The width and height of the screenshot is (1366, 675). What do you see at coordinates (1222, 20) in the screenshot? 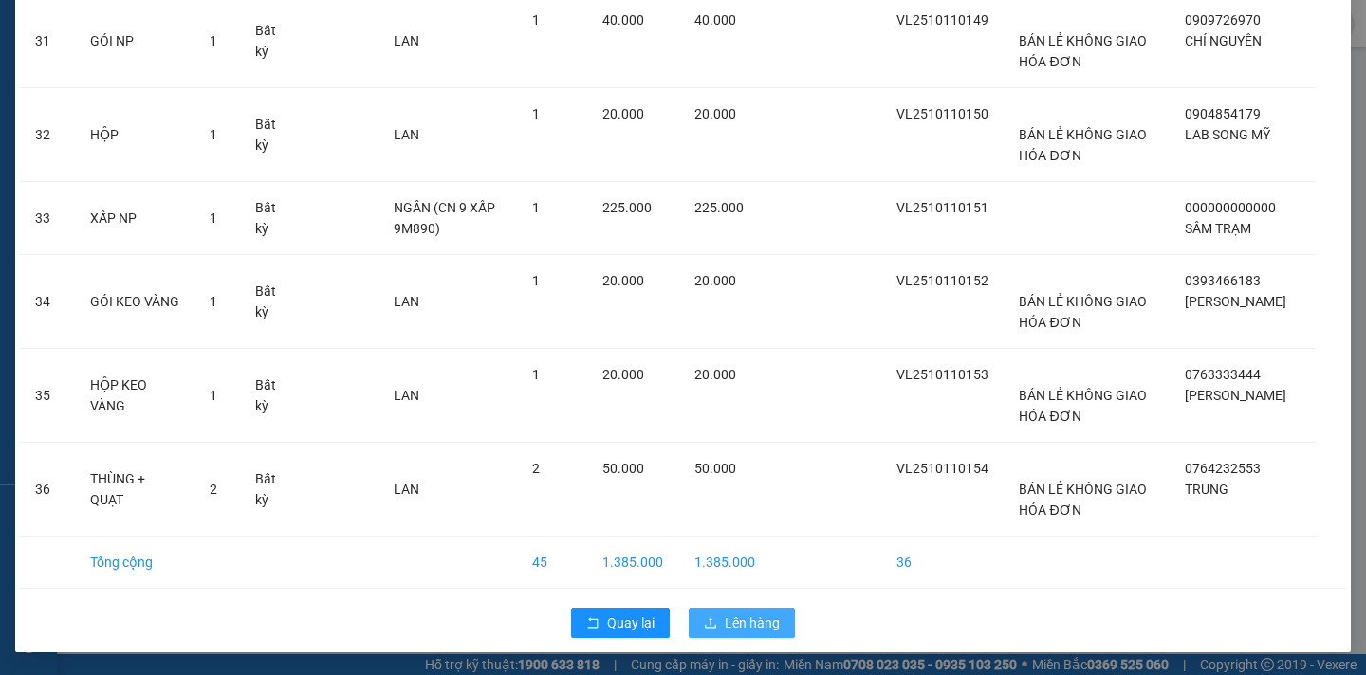
I see `span: 0909726970` at bounding box center [1222, 20].